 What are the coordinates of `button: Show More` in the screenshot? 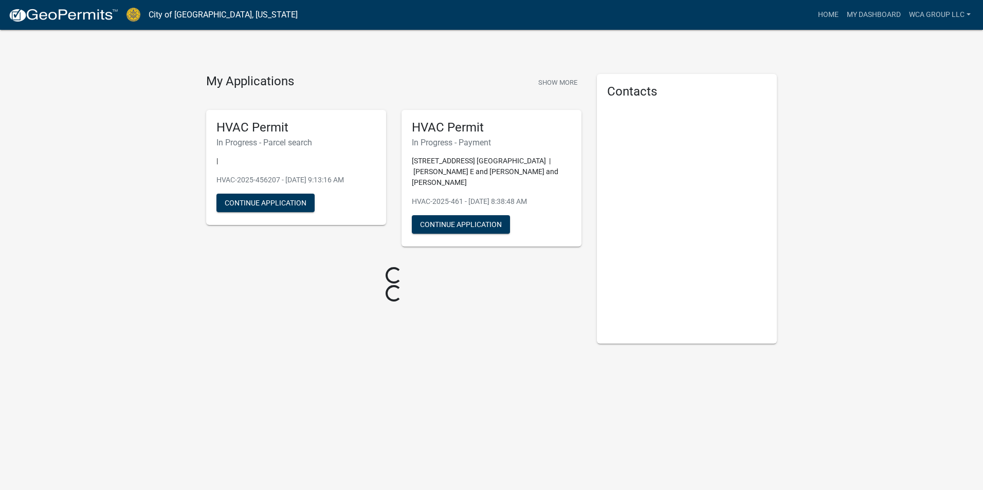 It's located at (558, 82).